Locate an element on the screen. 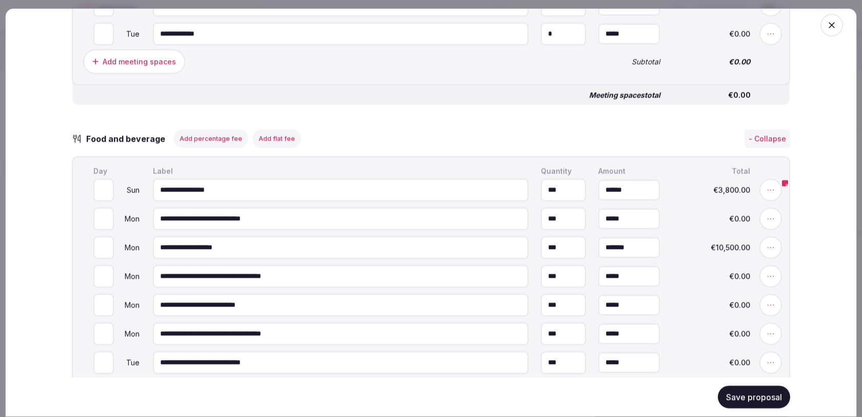 This screenshot has height=417, width=862. div: Day is located at coordinates (117, 171).